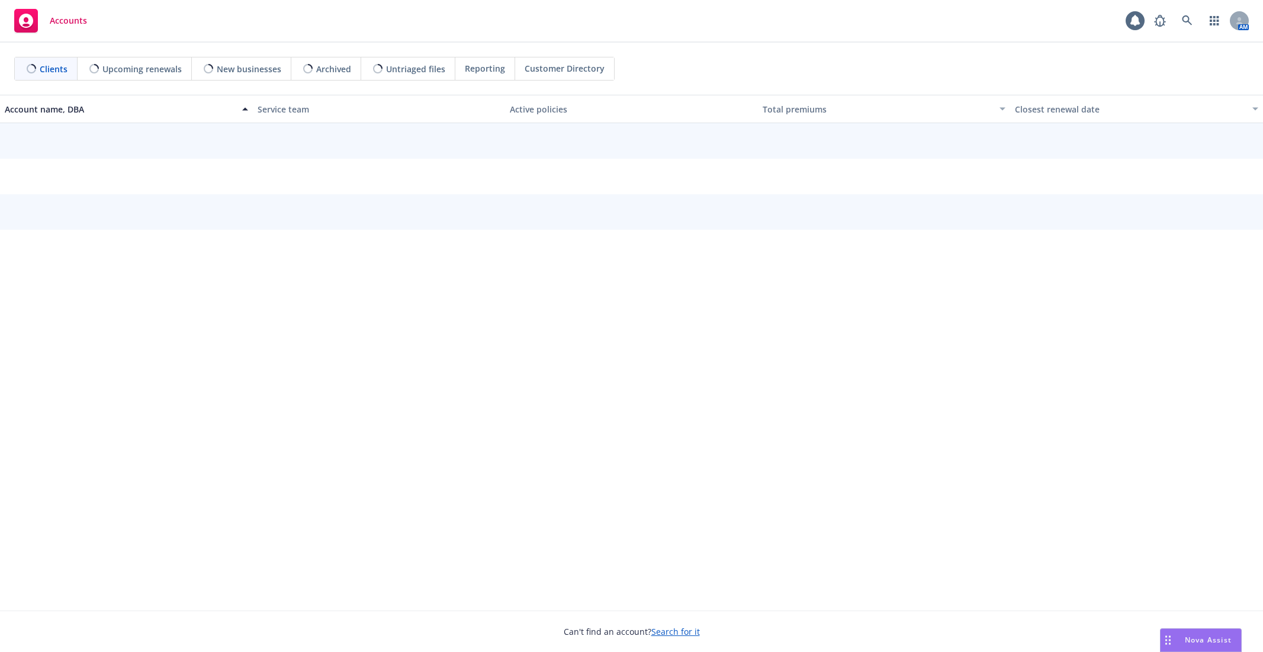 This screenshot has height=652, width=1263. Describe the element at coordinates (632, 631) in the screenshot. I see `span: Can't find an account?` at that location.